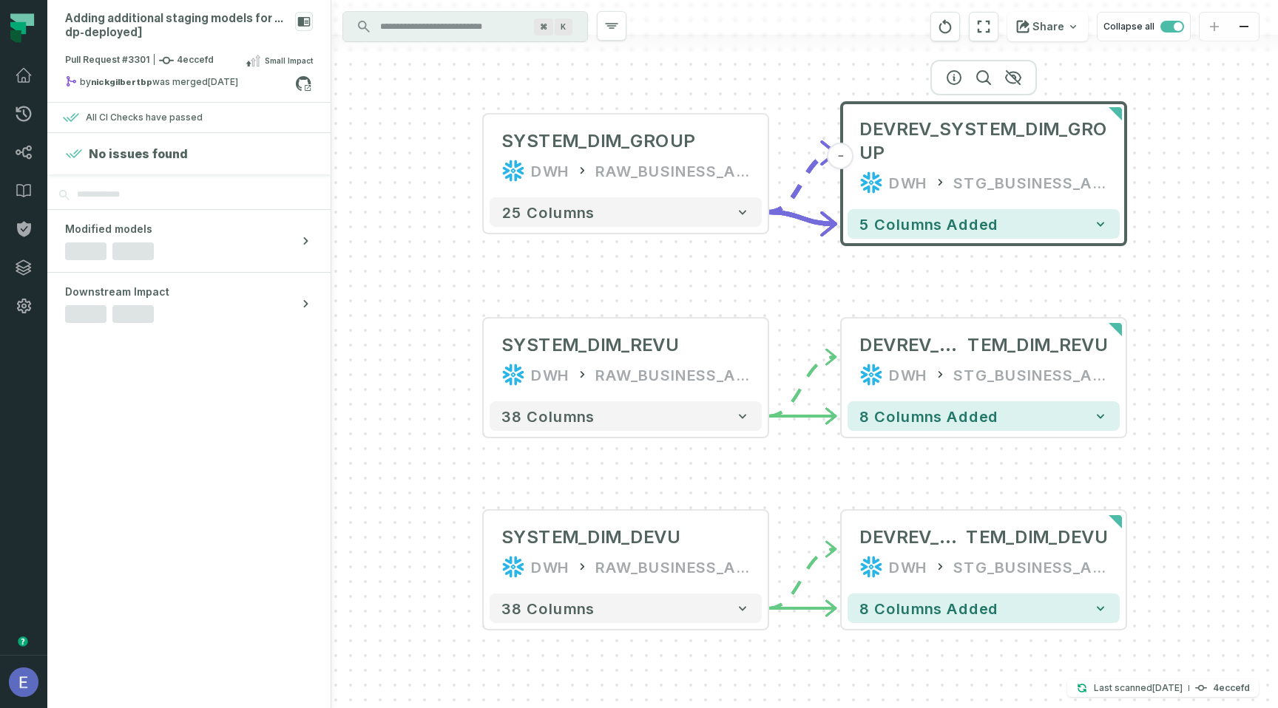  What do you see at coordinates (1231, 688) in the screenshot?
I see `h4: 4eccefd` at bounding box center [1231, 688].